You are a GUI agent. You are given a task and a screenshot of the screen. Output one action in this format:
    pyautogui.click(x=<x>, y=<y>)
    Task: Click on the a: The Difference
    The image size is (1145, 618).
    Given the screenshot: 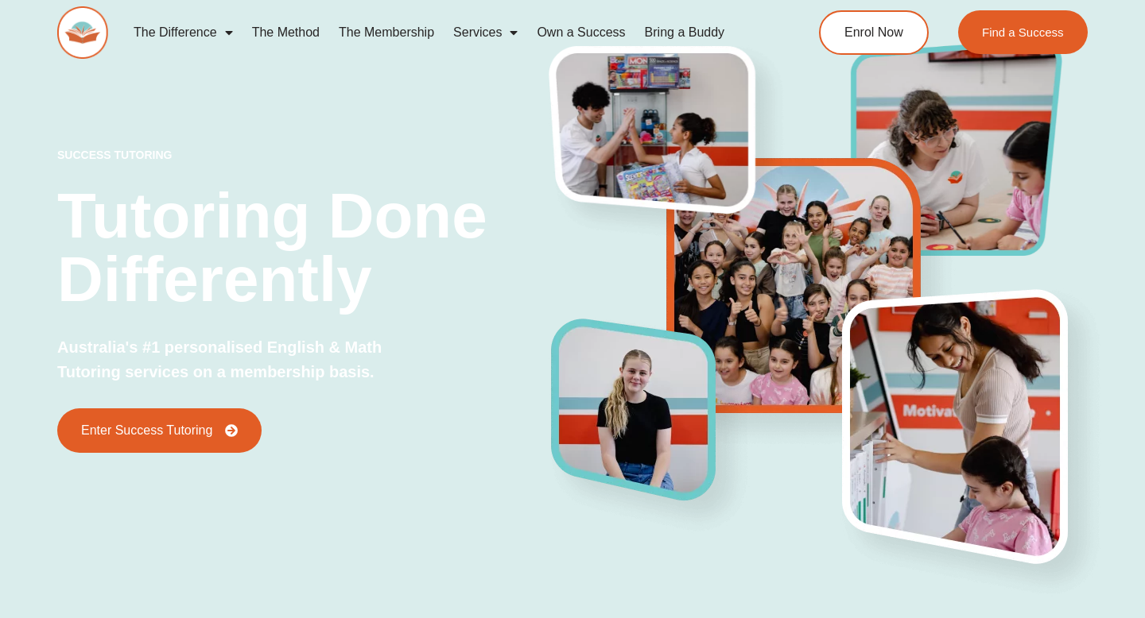 What is the action you would take?
    pyautogui.click(x=183, y=33)
    